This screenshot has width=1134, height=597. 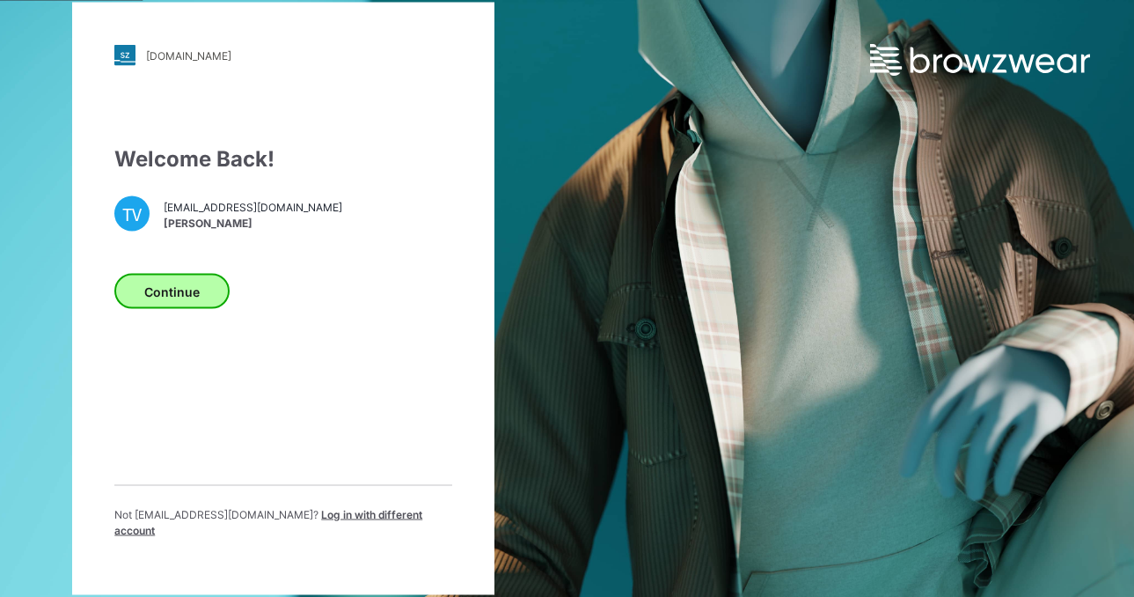 I want to click on button: Continue, so click(x=172, y=291).